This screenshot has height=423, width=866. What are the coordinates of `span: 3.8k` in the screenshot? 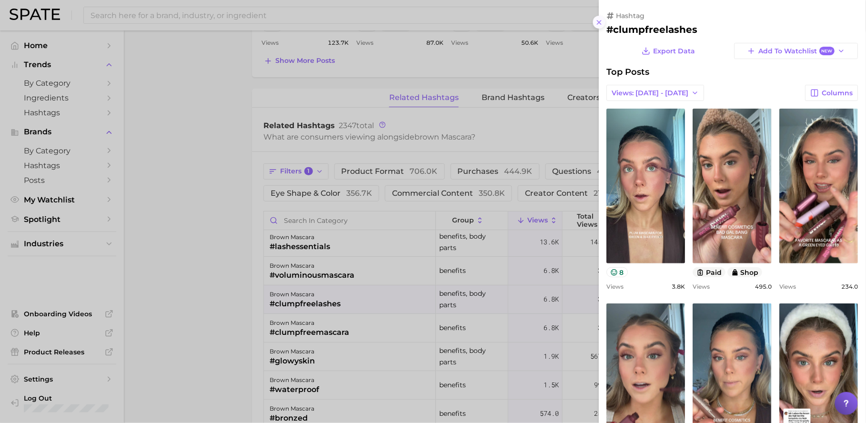 It's located at (679, 286).